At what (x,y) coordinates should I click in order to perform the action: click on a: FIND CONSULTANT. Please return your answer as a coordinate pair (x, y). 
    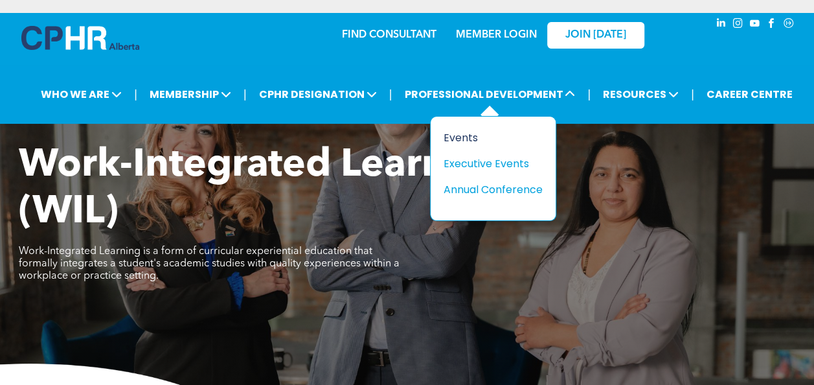
    Looking at the image, I should click on (389, 35).